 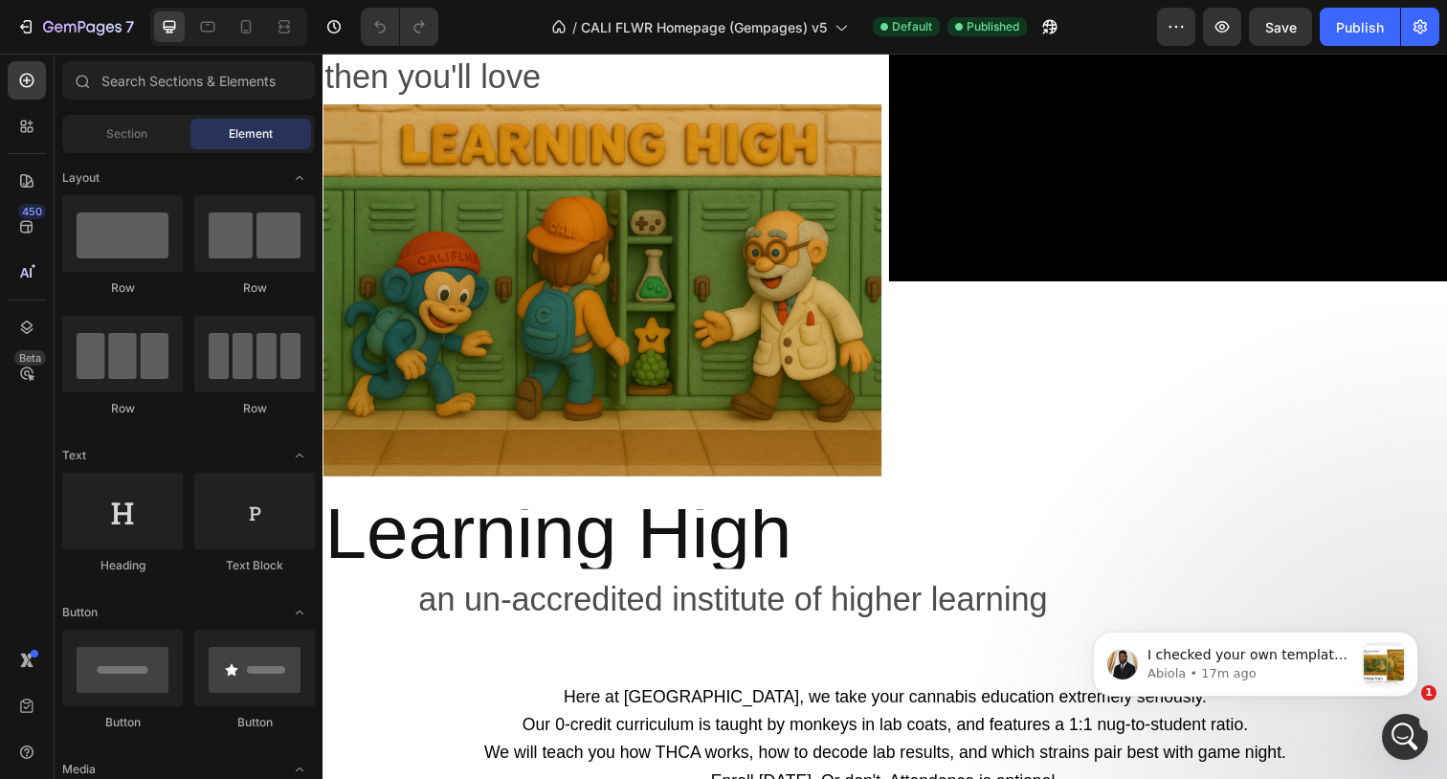 What do you see at coordinates (912, 27) in the screenshot?
I see `span: Default` at bounding box center [912, 27].